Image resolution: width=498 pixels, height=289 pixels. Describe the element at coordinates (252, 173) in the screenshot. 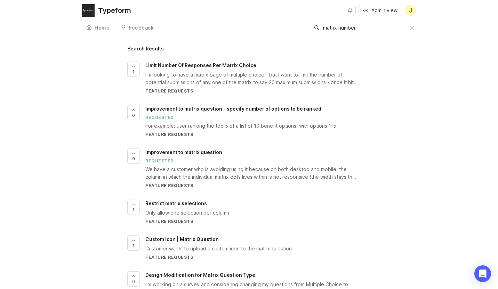

I see `div: We have a customer who is avoiding using it because on both desktop and mobile, the column in whi...` at that location.